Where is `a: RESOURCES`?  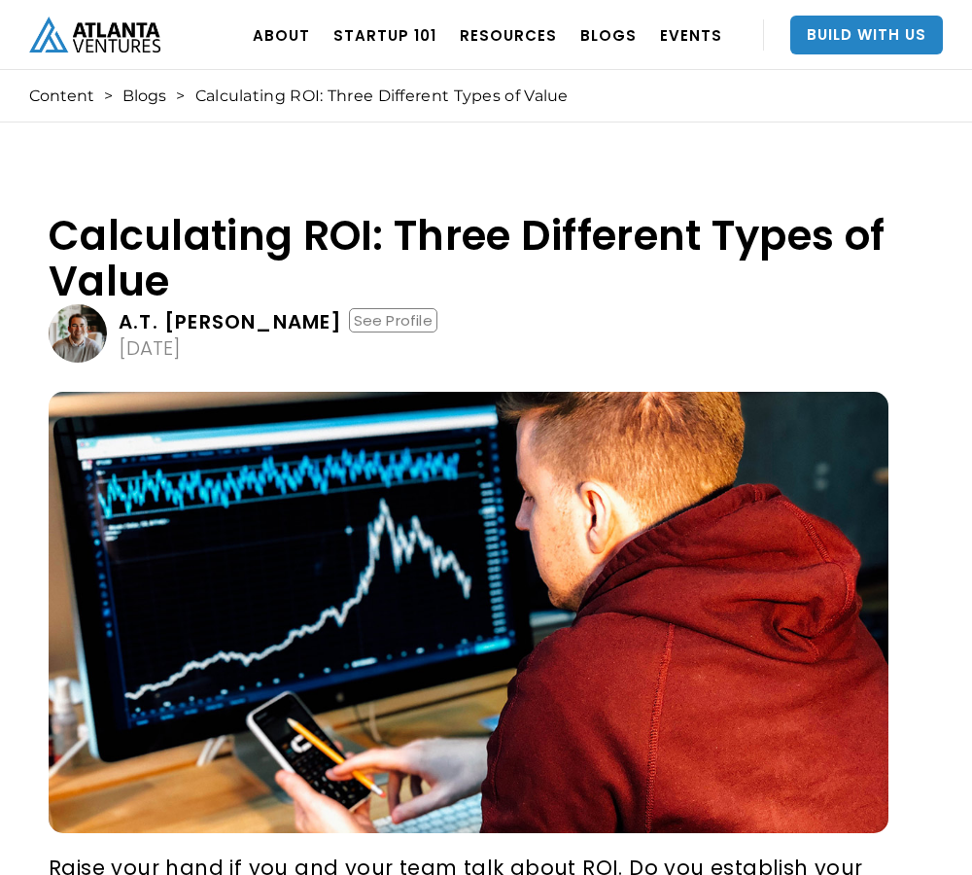
a: RESOURCES is located at coordinates (509, 35).